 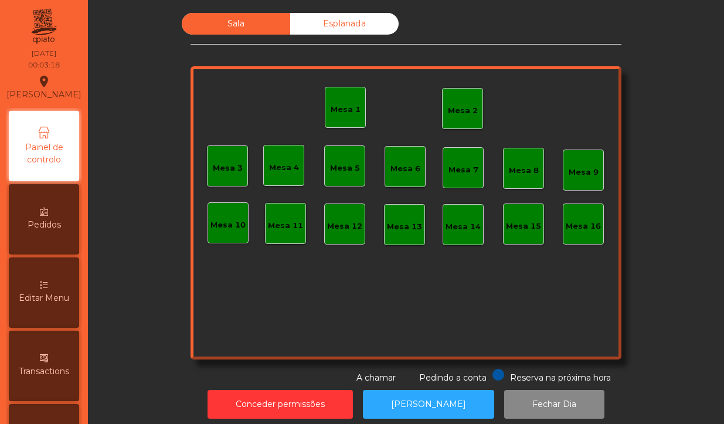 I want to click on button: Fechar Dia, so click(x=554, y=404).